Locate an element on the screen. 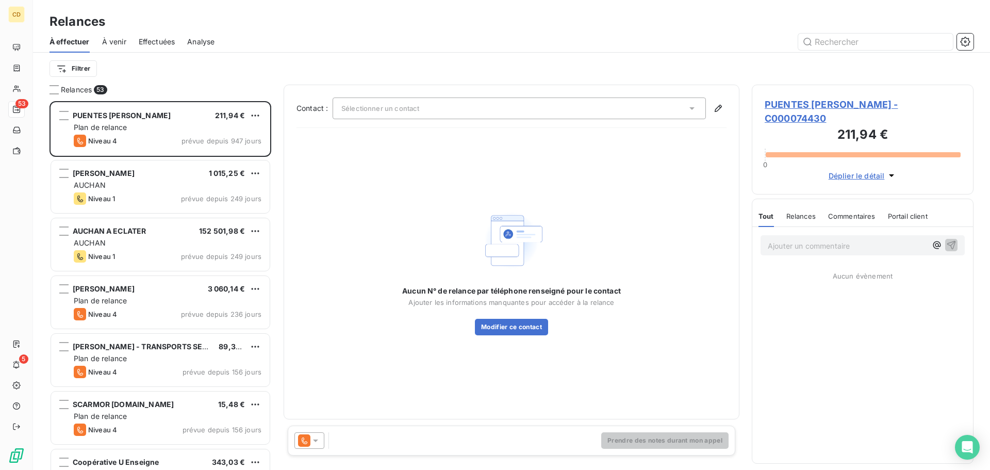  input: Rechercher is located at coordinates (876, 42).